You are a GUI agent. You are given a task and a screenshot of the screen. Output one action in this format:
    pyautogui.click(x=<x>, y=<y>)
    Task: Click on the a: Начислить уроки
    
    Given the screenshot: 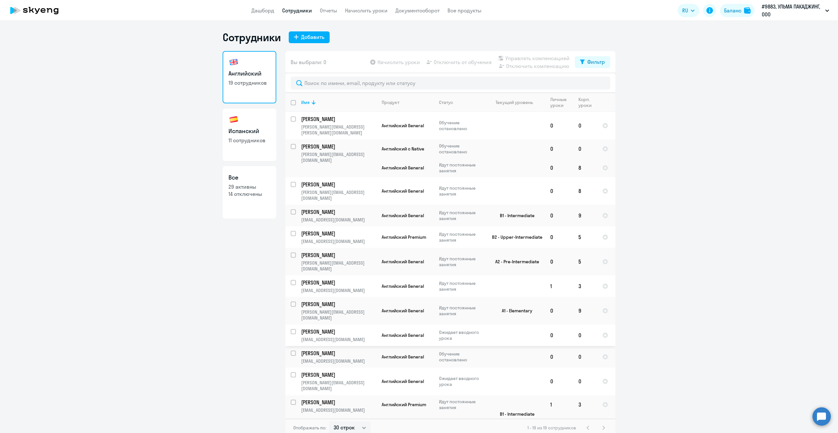 What is the action you would take?
    pyautogui.click(x=366, y=10)
    